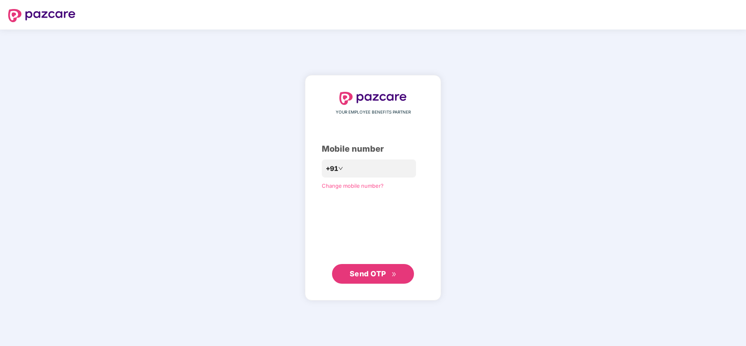 Image resolution: width=746 pixels, height=346 pixels. What do you see at coordinates (373, 274) in the screenshot?
I see `button: Send OTPdouble-right` at bounding box center [373, 274].